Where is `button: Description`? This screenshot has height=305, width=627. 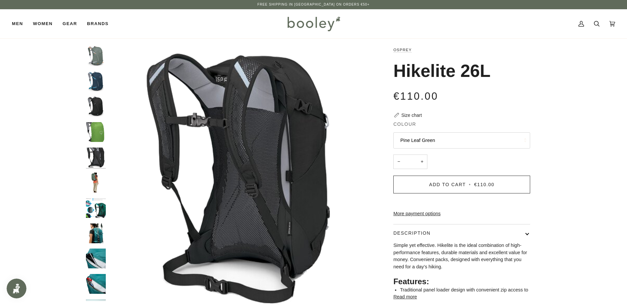 button: Description is located at coordinates (462, 233).